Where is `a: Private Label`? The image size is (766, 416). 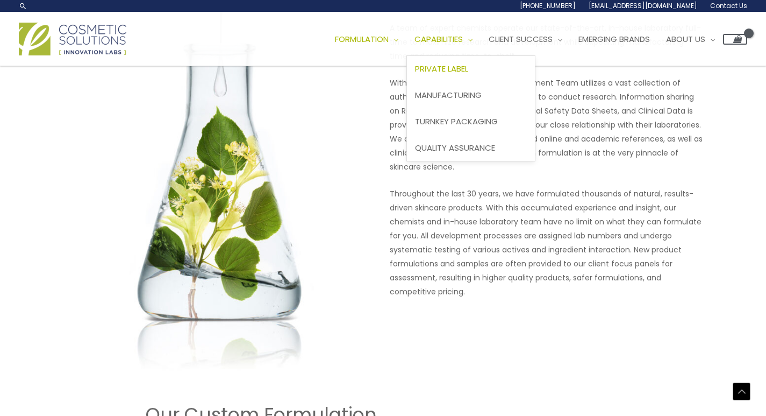
a: Private Label is located at coordinates (471, 69).